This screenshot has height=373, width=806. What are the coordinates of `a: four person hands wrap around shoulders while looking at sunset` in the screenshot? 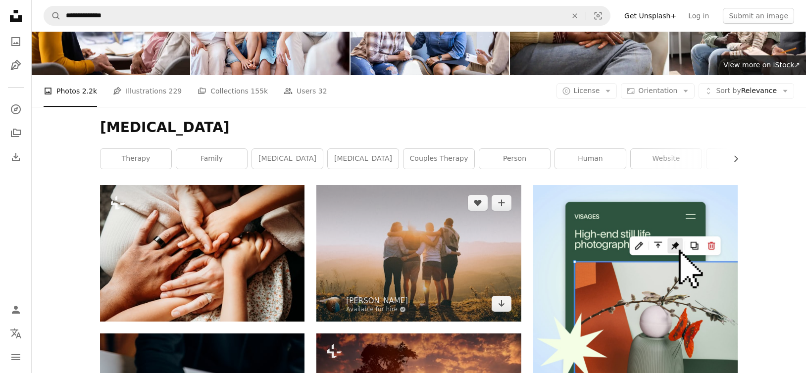 It's located at (418, 253).